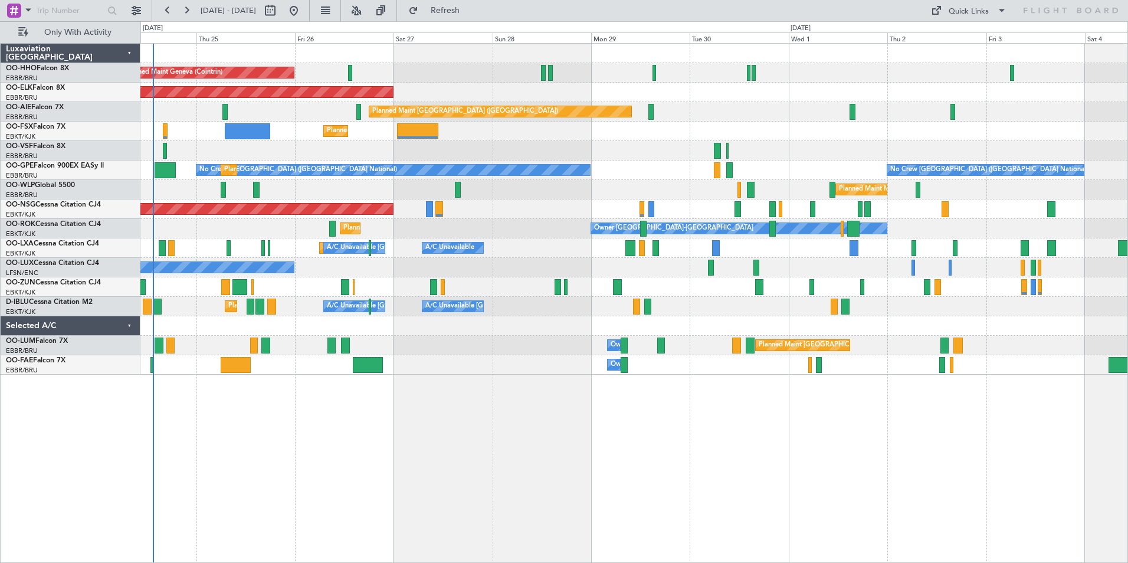 The image size is (1128, 563). I want to click on span: OO-VSF, so click(19, 146).